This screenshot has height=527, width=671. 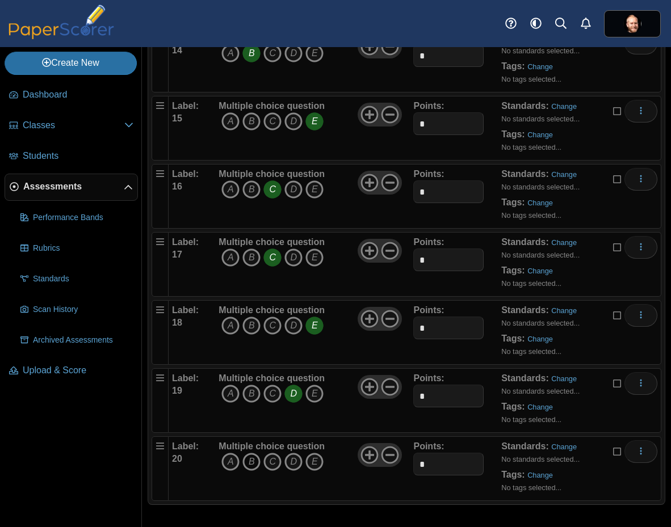 I want to click on span: Students, so click(x=78, y=156).